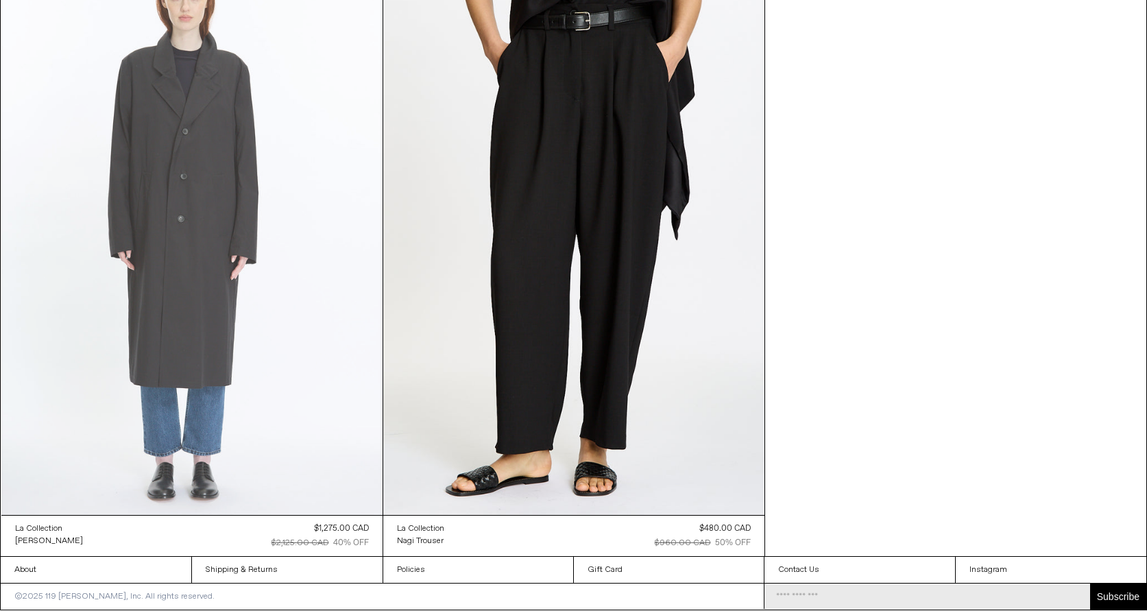 The width and height of the screenshot is (1147, 611). Describe the element at coordinates (420, 541) in the screenshot. I see `a: Nagi Trouser` at that location.